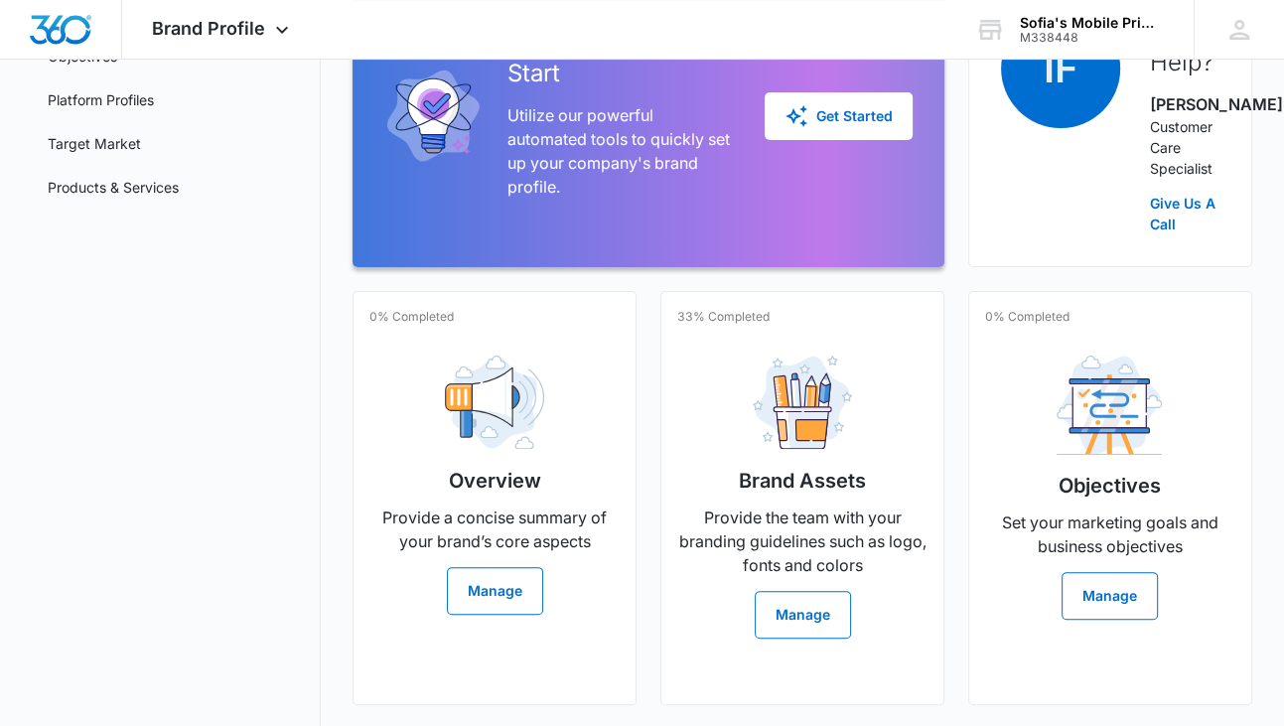  I want to click on p: Customer Care Specialist, so click(1185, 147).